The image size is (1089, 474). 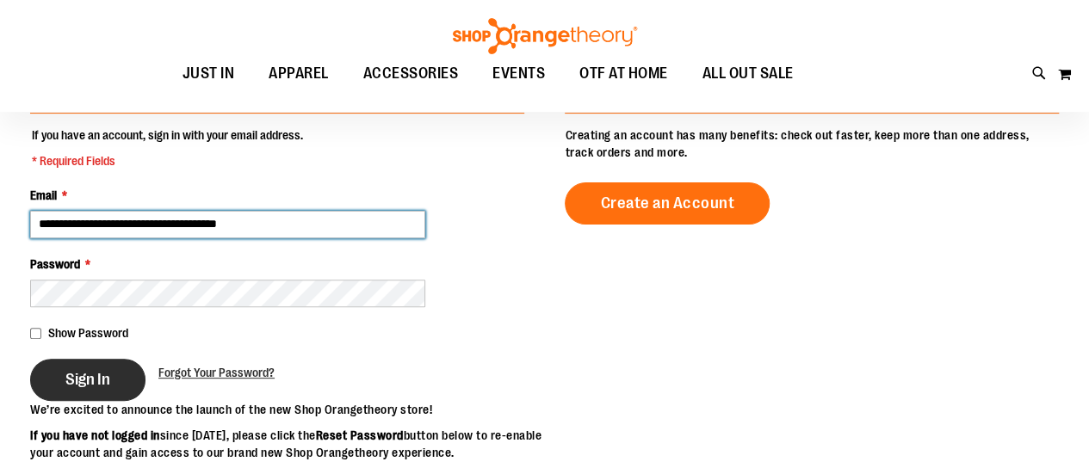 What do you see at coordinates (216, 373) in the screenshot?
I see `a: Forgot Your Password?` at bounding box center [216, 373].